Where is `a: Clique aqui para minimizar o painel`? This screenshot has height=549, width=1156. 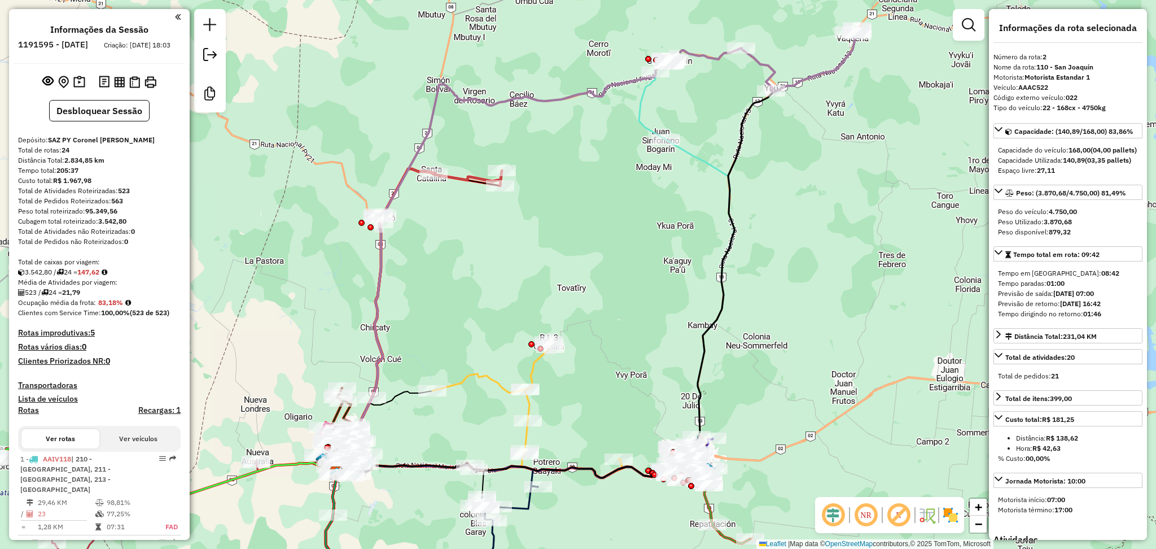 a: Clique aqui para minimizar o painel is located at coordinates (178, 16).